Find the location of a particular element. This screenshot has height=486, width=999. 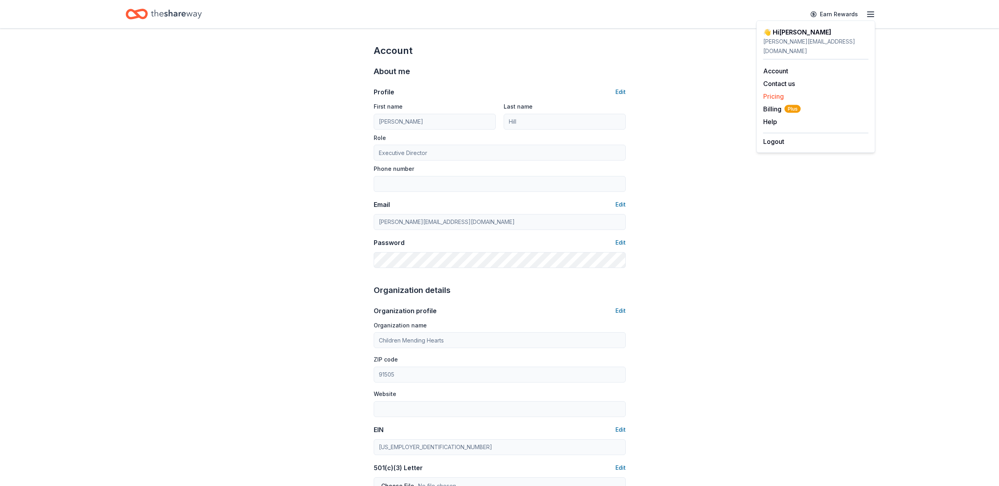

label: Website is located at coordinates (385, 394).